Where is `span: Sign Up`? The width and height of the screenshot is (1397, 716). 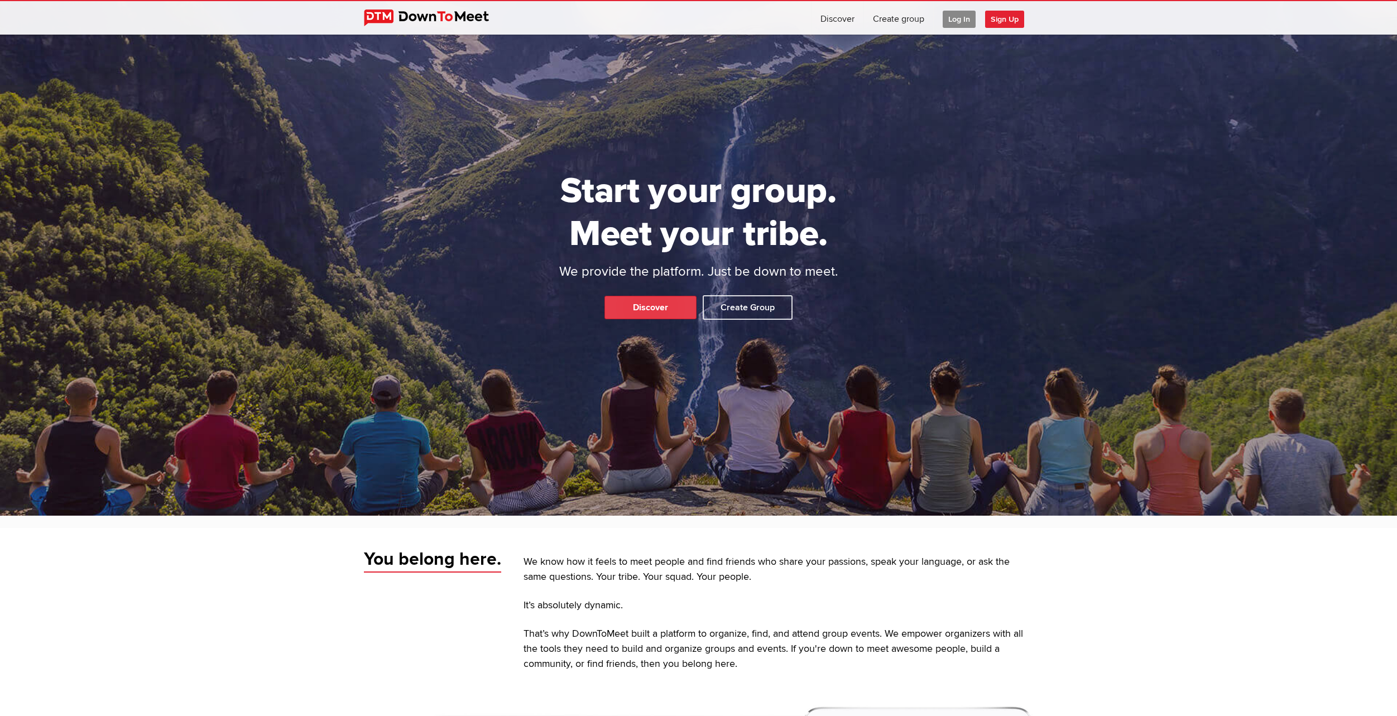 span: Sign Up is located at coordinates (1005, 19).